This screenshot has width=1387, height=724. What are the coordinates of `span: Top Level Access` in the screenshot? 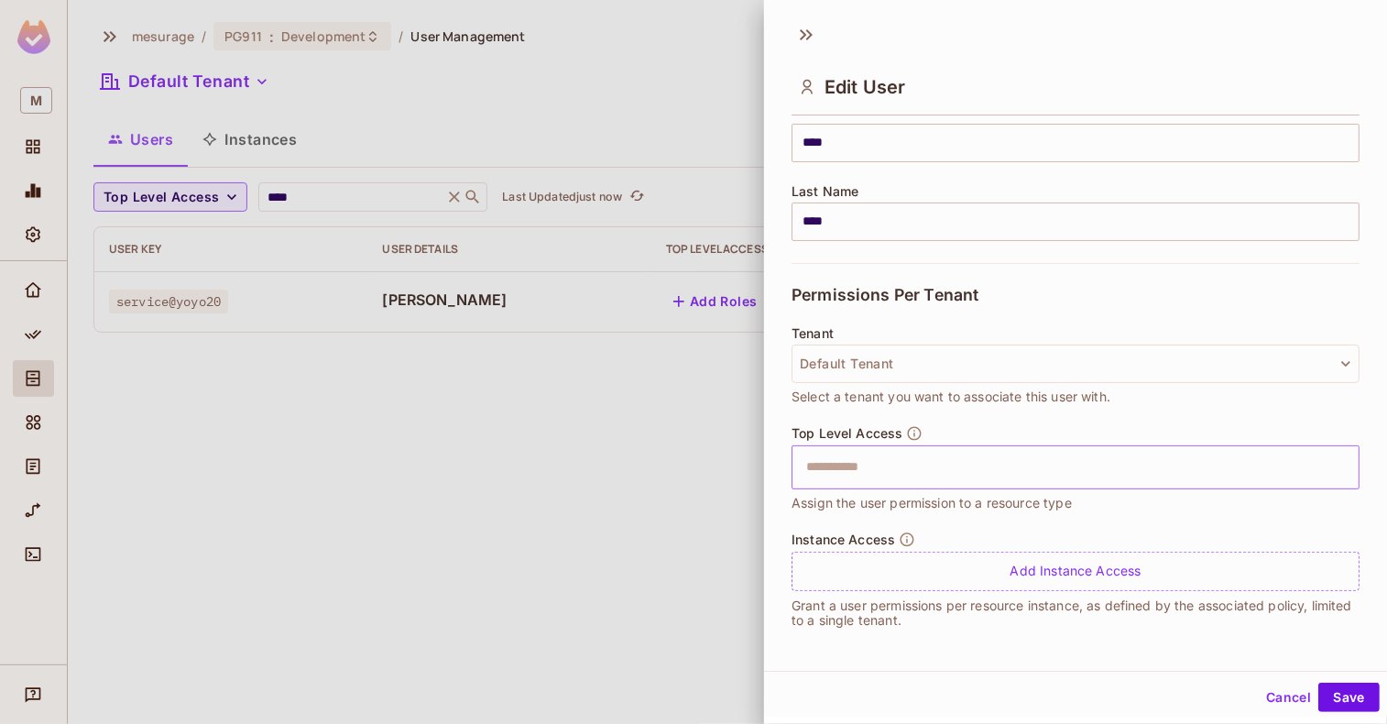 It's located at (846, 433).